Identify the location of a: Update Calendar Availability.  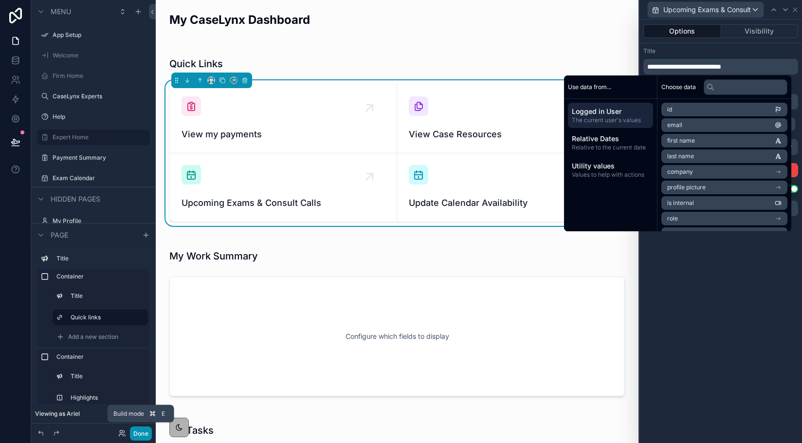
(510, 187).